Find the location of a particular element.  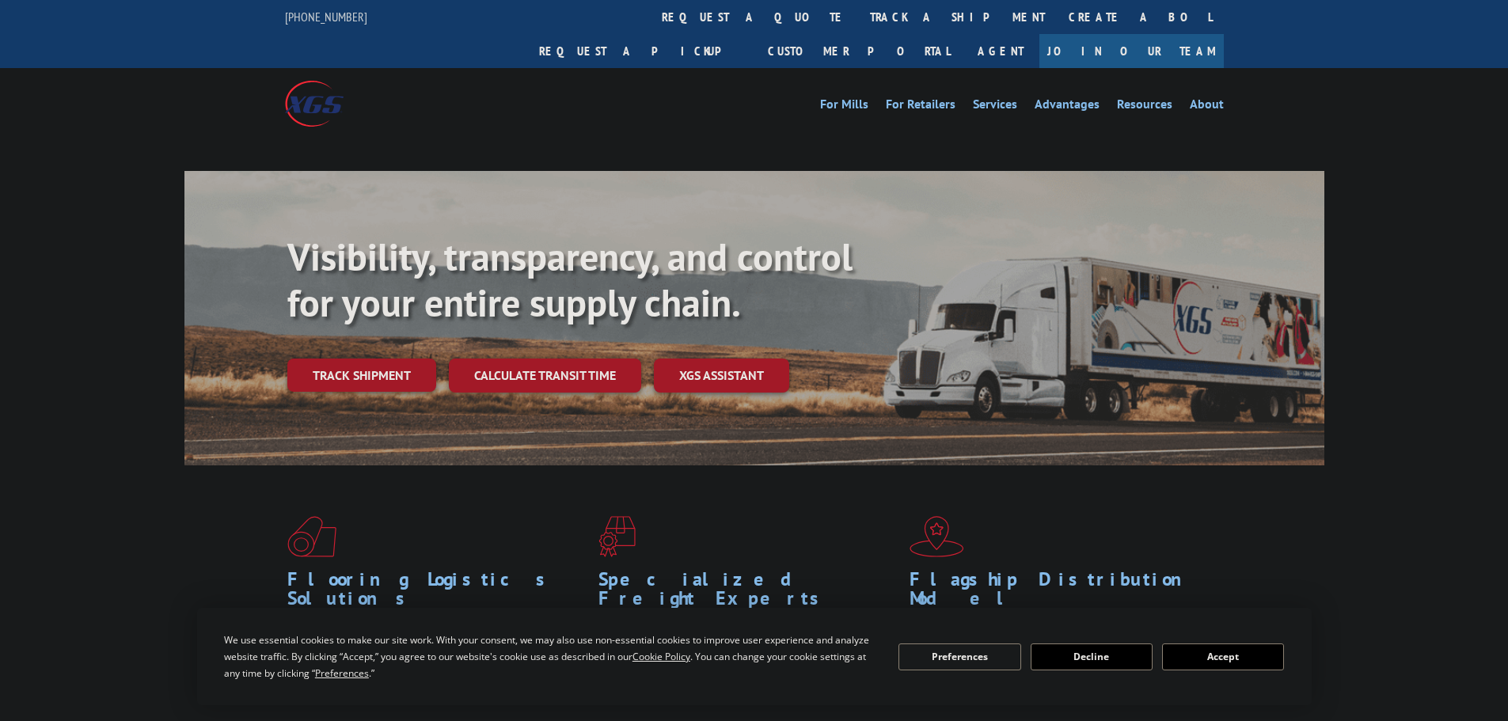

img: xgs-icon-flagship-distribution-model-red is located at coordinates (937, 537).